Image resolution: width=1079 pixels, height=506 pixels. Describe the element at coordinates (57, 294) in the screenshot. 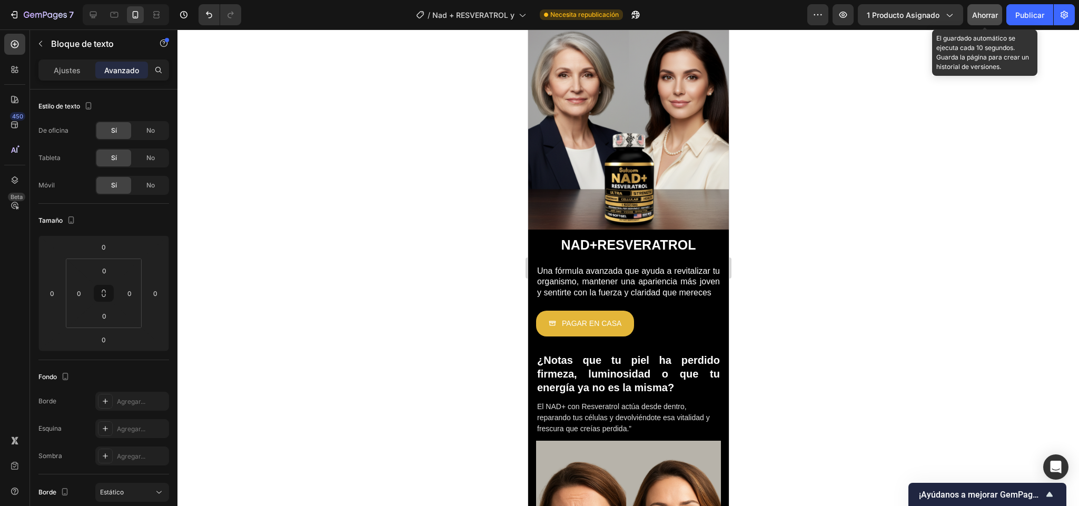

I see `button: <p>PAGAR EN CASA</p>` at that location.